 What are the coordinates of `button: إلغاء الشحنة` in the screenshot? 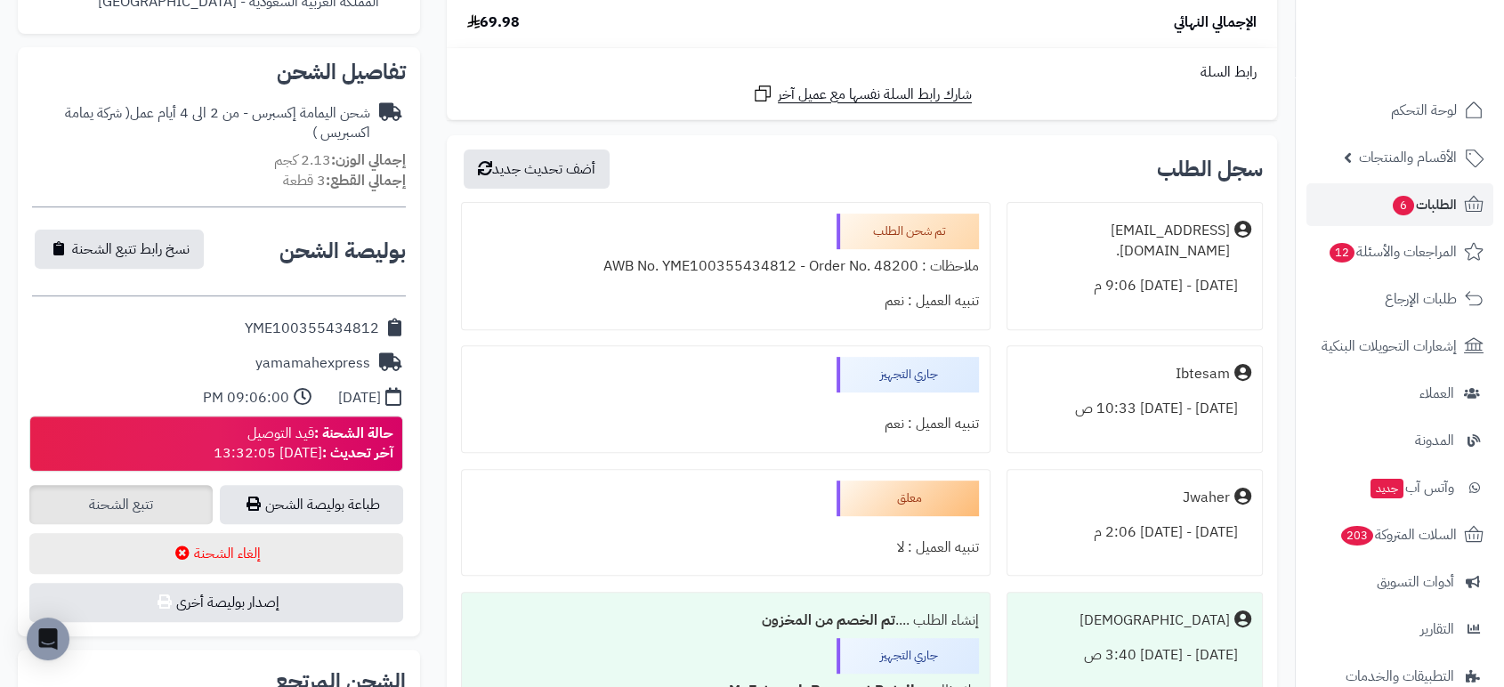 It's located at (216, 553).